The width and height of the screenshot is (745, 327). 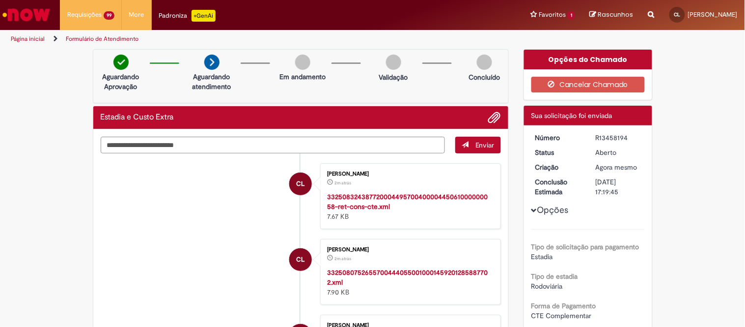 I want to click on img: arrow-next.png, so click(x=212, y=62).